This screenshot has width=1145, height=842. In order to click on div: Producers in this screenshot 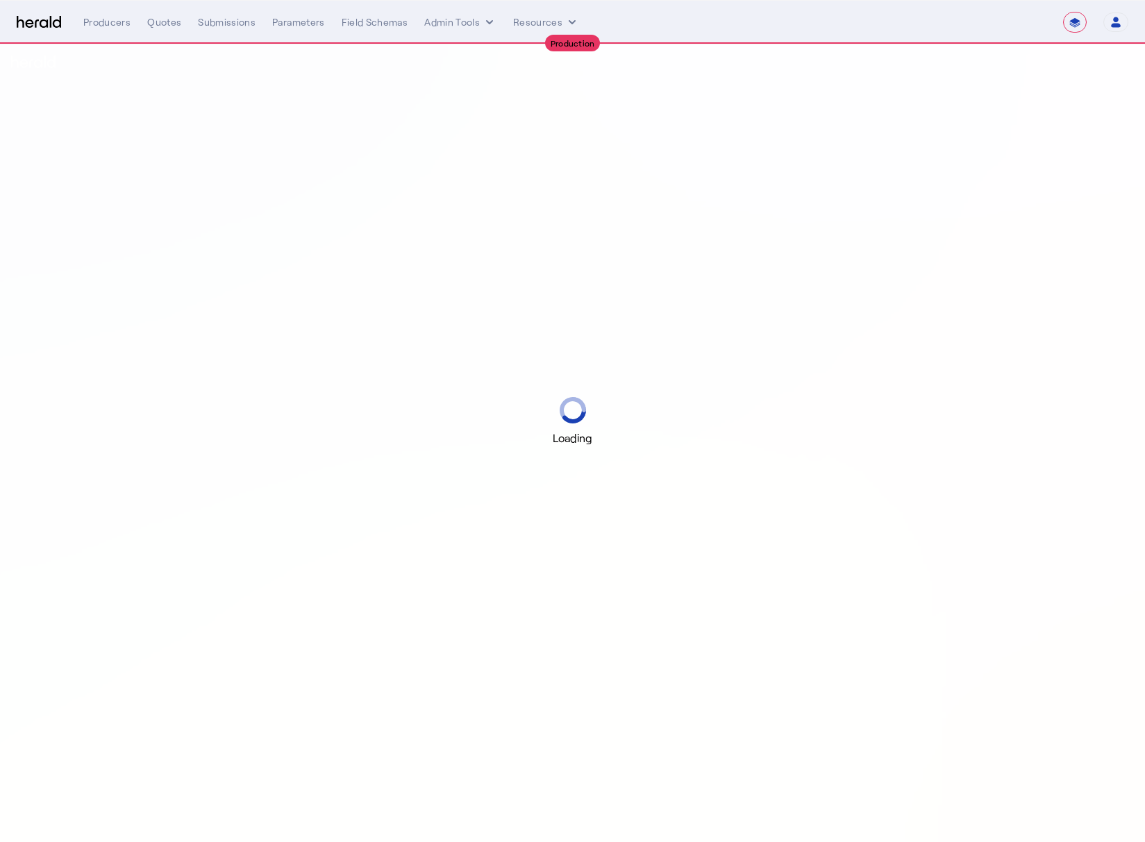, I will do `click(107, 22)`.